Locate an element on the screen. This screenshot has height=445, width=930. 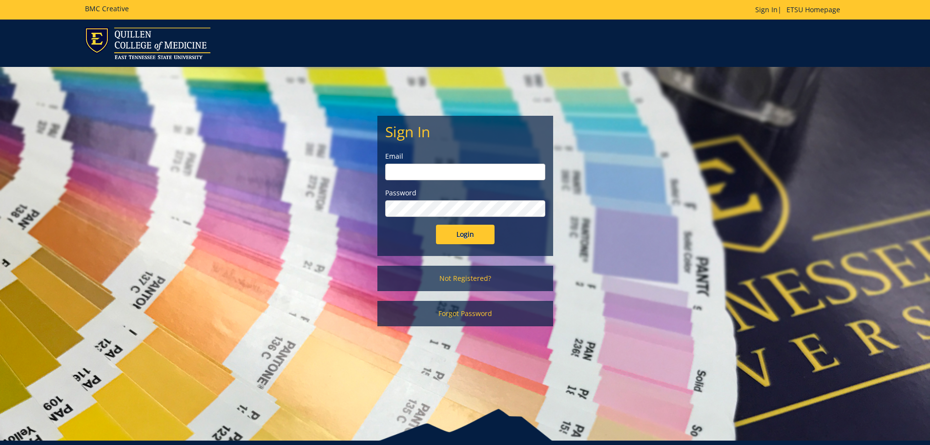
input: Login is located at coordinates (465, 234).